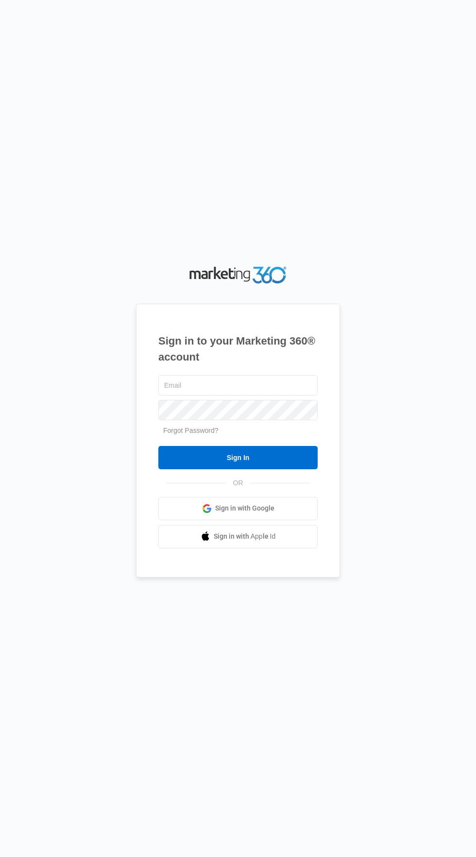  I want to click on input: Sign In, so click(238, 458).